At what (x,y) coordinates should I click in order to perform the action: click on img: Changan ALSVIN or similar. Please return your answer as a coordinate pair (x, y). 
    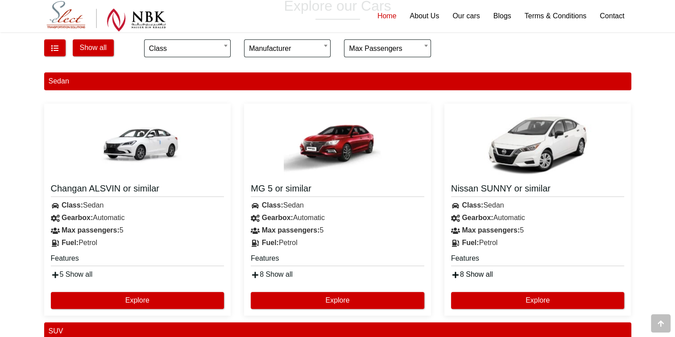
    Looking at the image, I should click on (137, 144).